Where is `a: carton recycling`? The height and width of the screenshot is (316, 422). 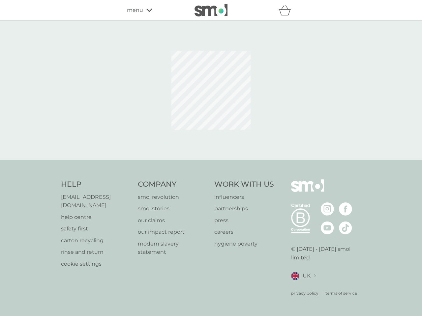 a: carton recycling is located at coordinates (96, 241).